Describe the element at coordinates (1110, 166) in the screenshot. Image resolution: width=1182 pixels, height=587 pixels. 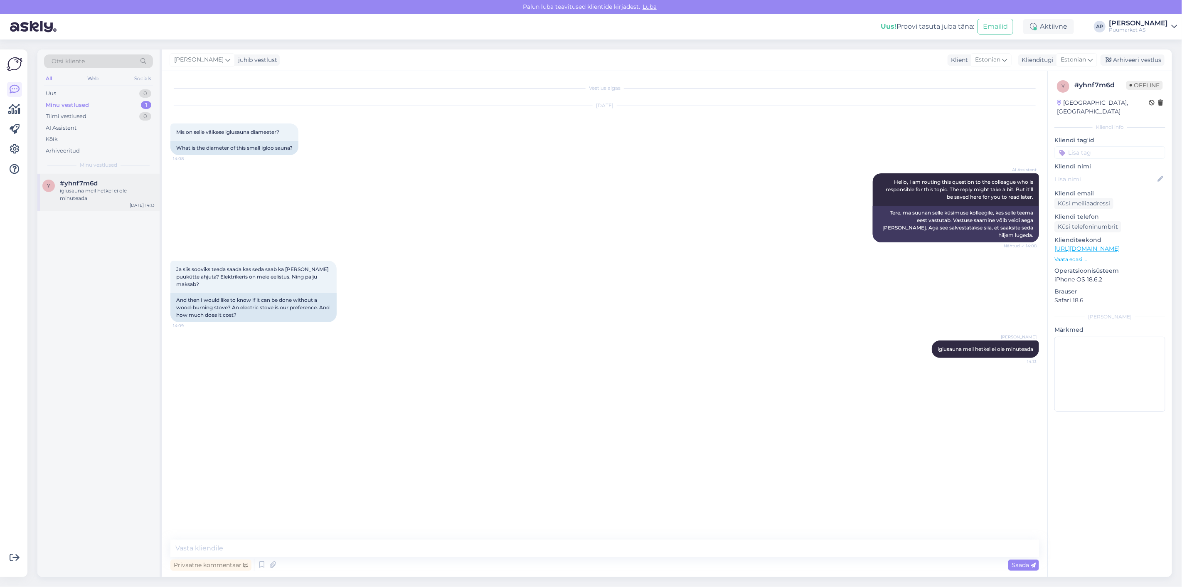
I see `p: Kliendi nimi` at that location.